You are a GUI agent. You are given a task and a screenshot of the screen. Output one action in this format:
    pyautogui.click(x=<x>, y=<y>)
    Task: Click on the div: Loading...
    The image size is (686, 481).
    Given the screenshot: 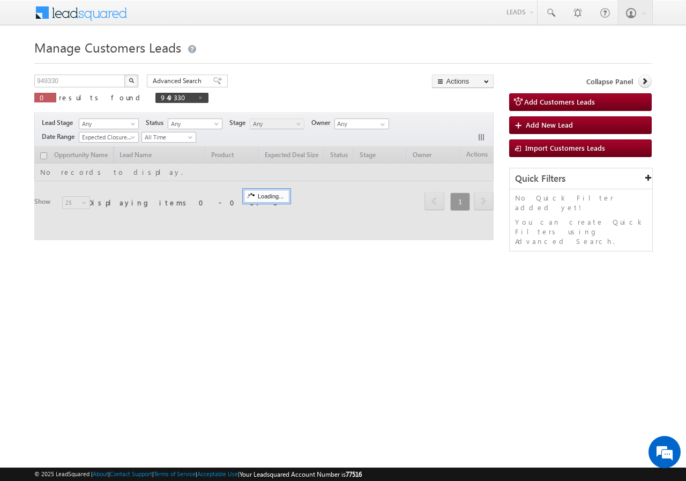 What is the action you would take?
    pyautogui.click(x=266, y=196)
    